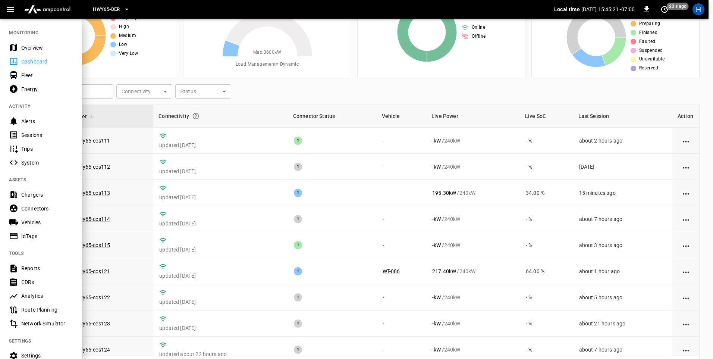 This screenshot has width=713, height=359. I want to click on span: 20 s ago, so click(678, 6).